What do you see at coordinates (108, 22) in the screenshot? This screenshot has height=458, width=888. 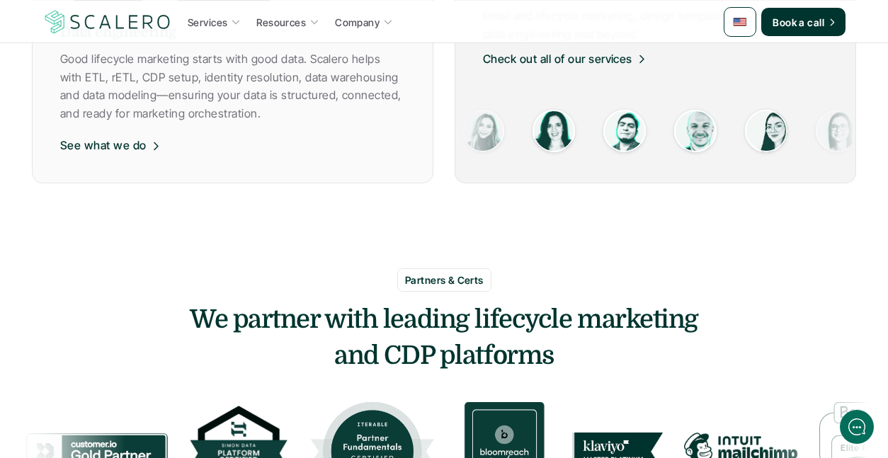 I see `img: Scalero company logotype` at bounding box center [108, 22].